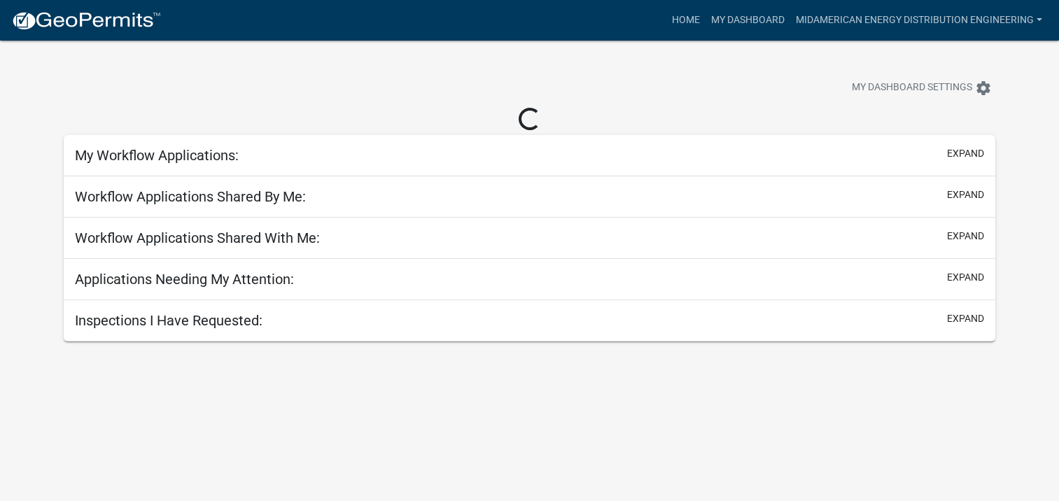 The height and width of the screenshot is (501, 1059). Describe the element at coordinates (912, 88) in the screenshot. I see `span: My Dashboard Settings` at that location.